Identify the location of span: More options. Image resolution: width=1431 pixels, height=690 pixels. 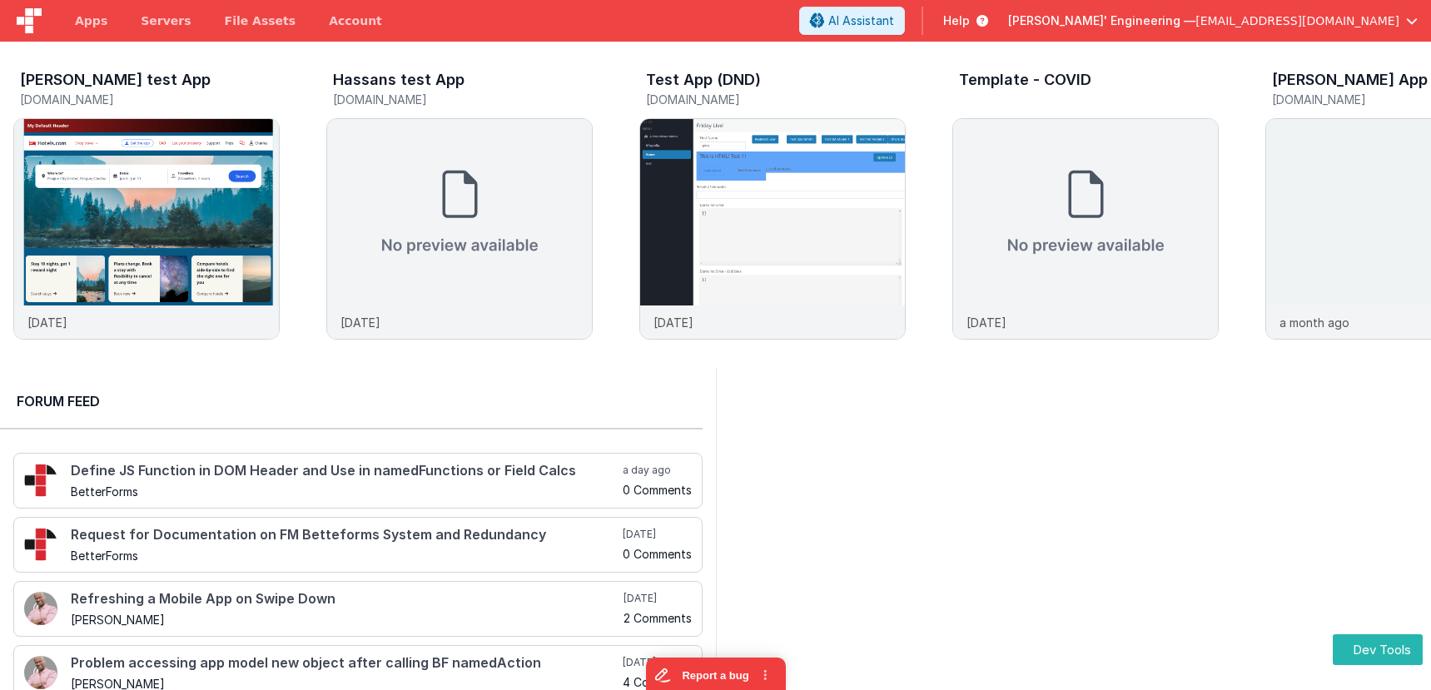
(119, 17).